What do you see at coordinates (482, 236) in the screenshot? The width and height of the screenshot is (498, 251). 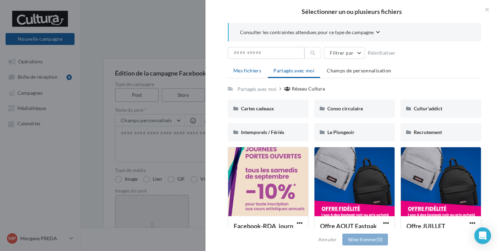 I see `div: Open Intercom Messenger` at bounding box center [482, 236].